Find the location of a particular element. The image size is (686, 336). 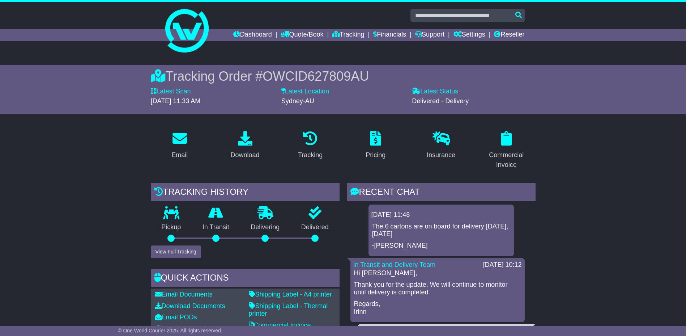

div: Quick Actions is located at coordinates (245, 279).